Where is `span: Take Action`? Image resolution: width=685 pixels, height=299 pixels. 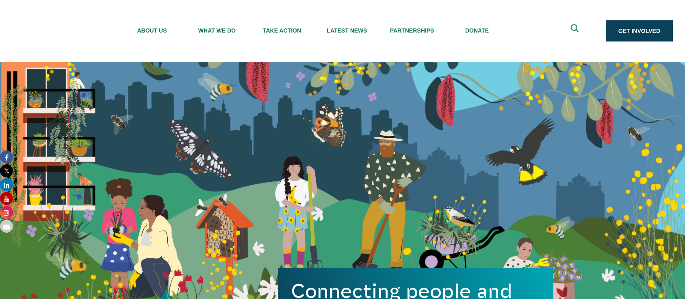
span: Take Action is located at coordinates (282, 30).